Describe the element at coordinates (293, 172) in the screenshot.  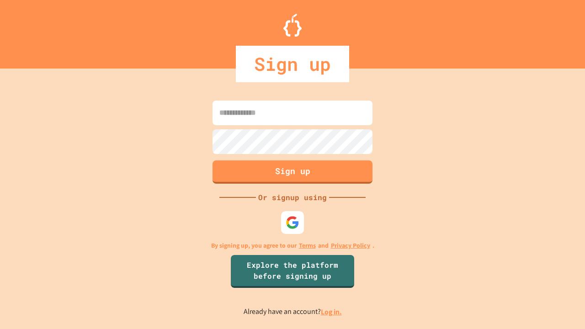
I see `button: Sign up` at that location.